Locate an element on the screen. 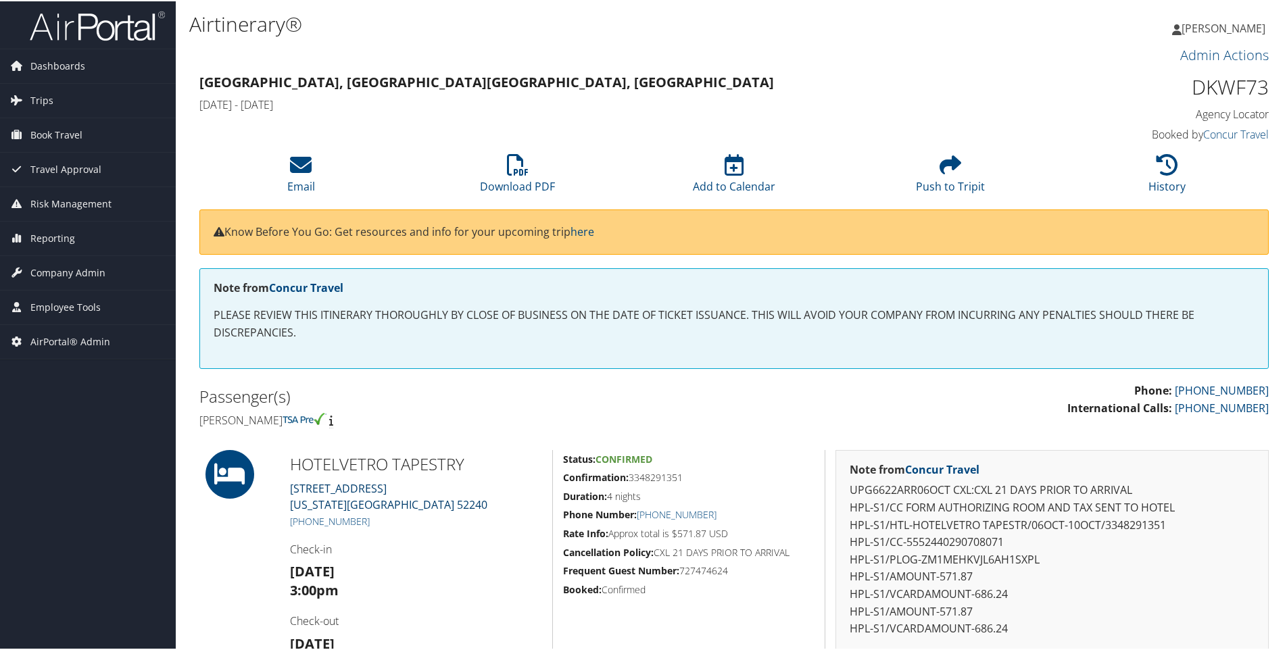 This screenshot has height=650, width=1287. span: AirPortal® Admin is located at coordinates (70, 341).